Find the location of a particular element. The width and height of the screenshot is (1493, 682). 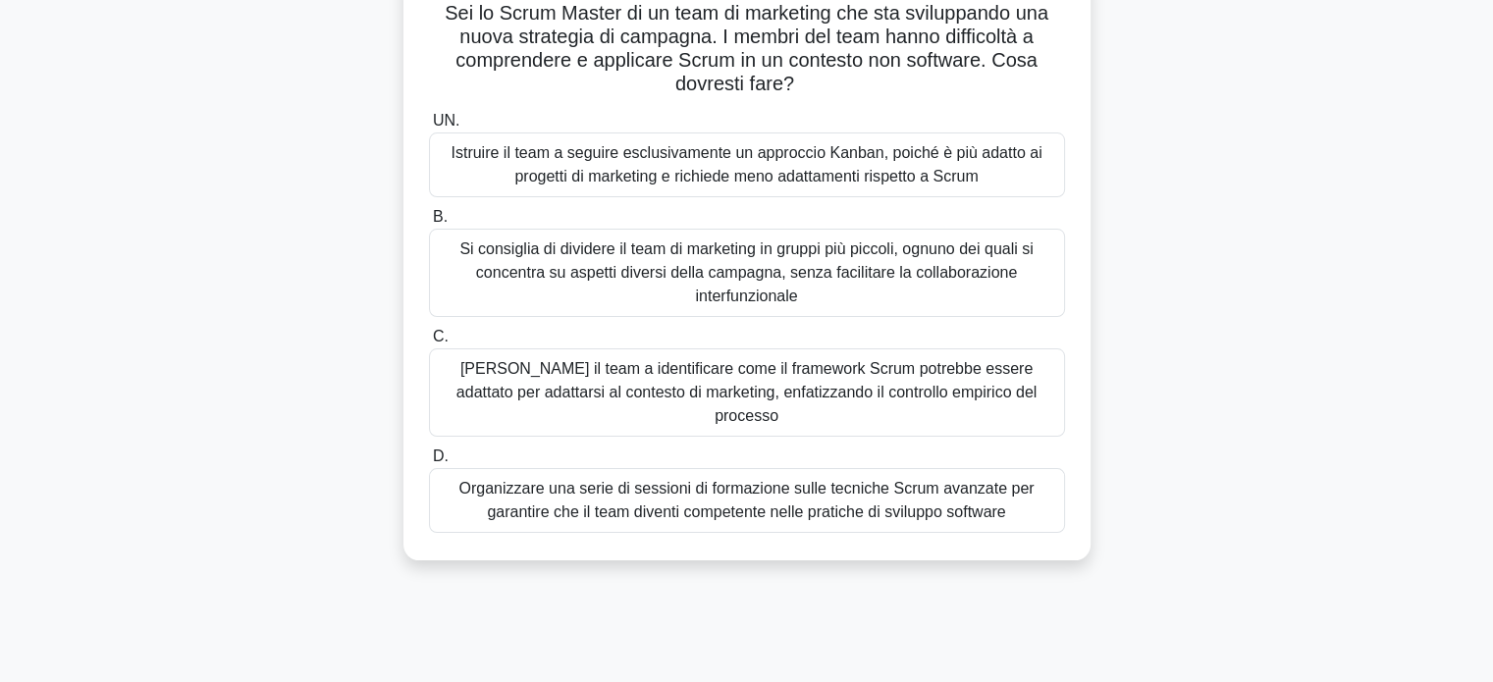

font: Sei lo Scrum Master di un team di marketing che sta sviluppando una nuova strategia di campagna. ... is located at coordinates (746, 48).